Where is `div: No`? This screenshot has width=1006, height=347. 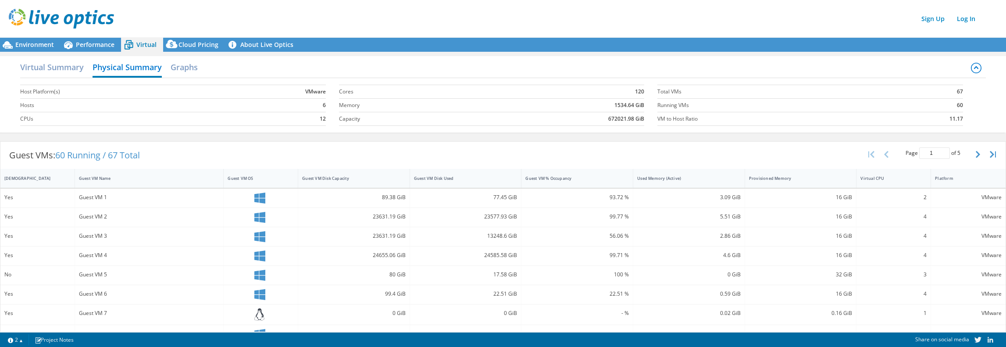 div: No is located at coordinates (37, 275).